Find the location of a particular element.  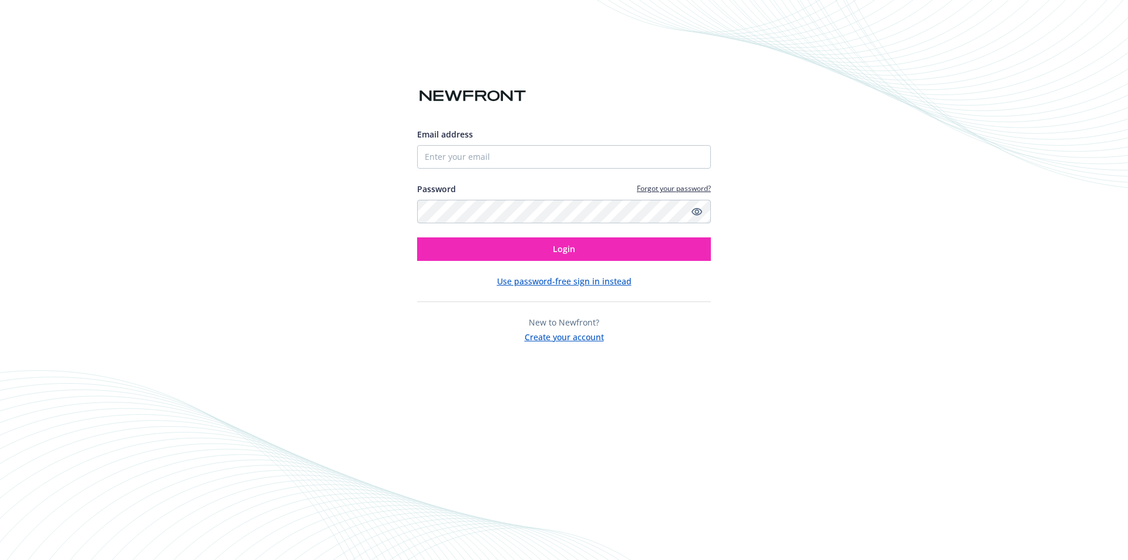

img: Newfront logo is located at coordinates (472, 96).